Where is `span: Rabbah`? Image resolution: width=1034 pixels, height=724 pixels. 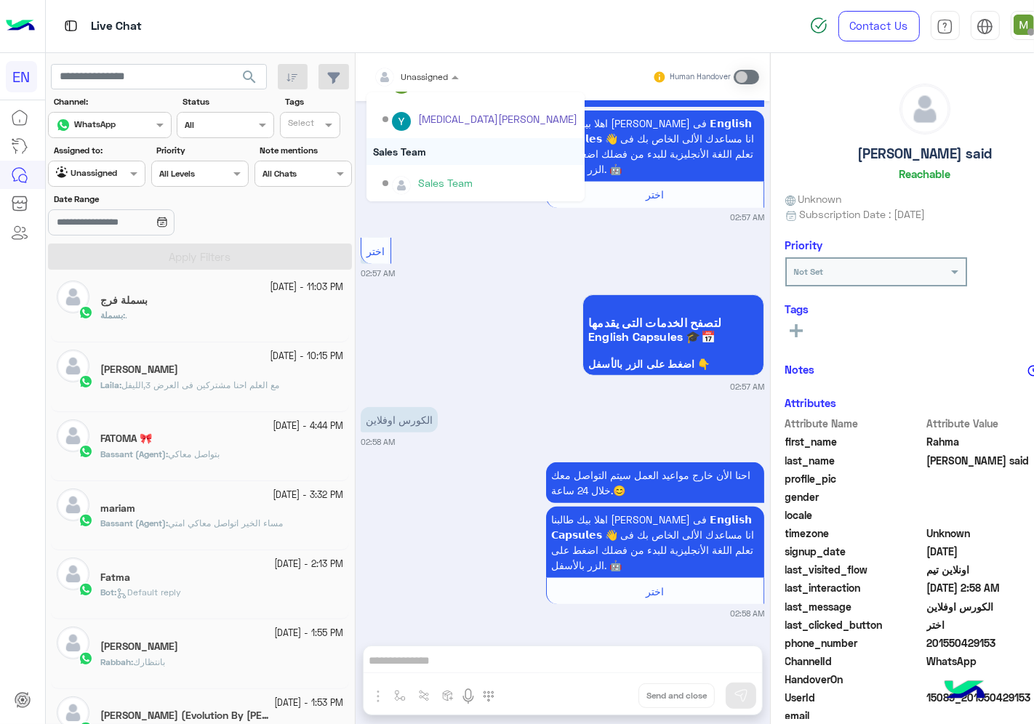 span: Rabbah is located at coordinates (116, 662).